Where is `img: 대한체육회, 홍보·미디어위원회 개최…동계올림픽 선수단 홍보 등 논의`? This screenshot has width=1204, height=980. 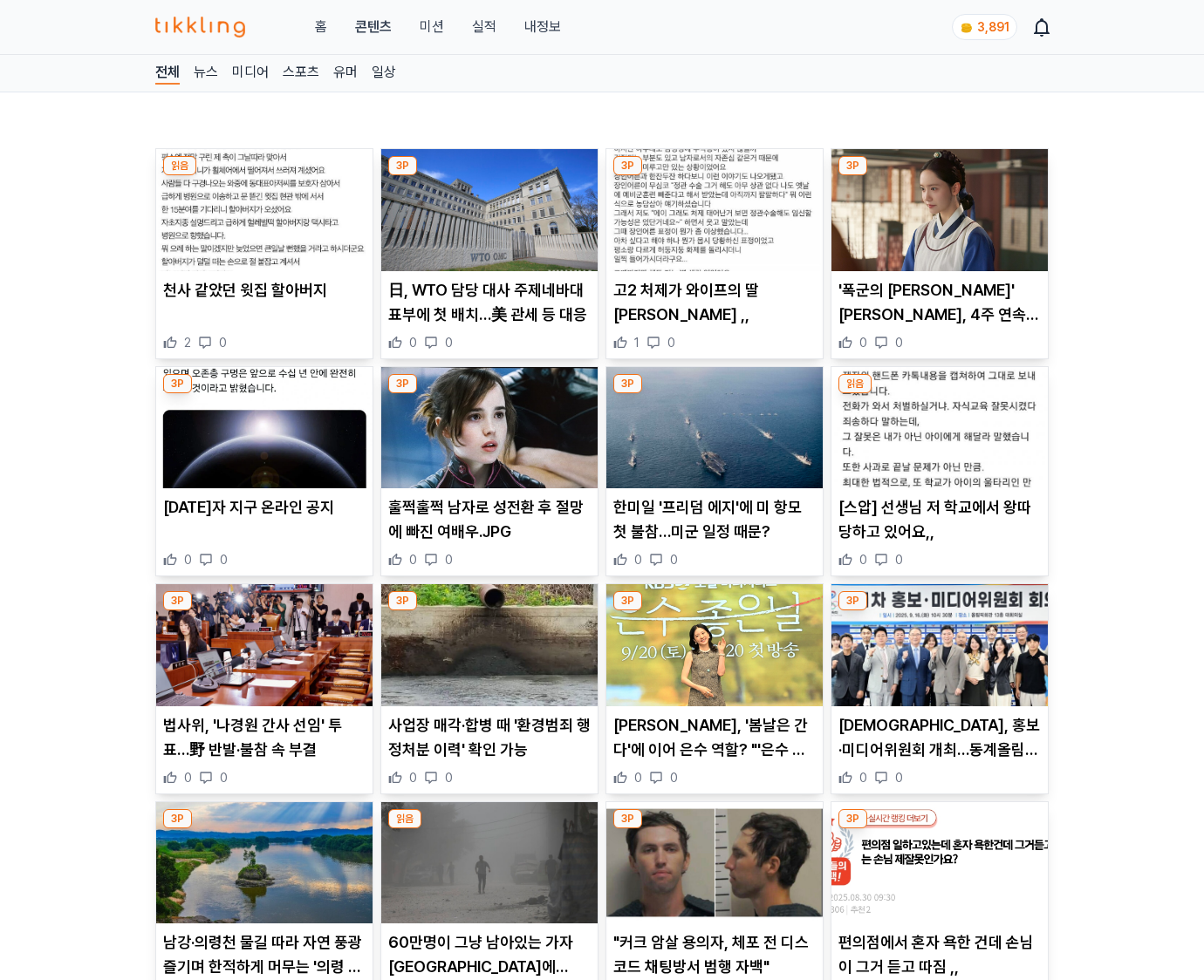 img: 대한체육회, 홍보·미디어위원회 개최…동계올림픽 선수단 홍보 등 논의 is located at coordinates (939, 645).